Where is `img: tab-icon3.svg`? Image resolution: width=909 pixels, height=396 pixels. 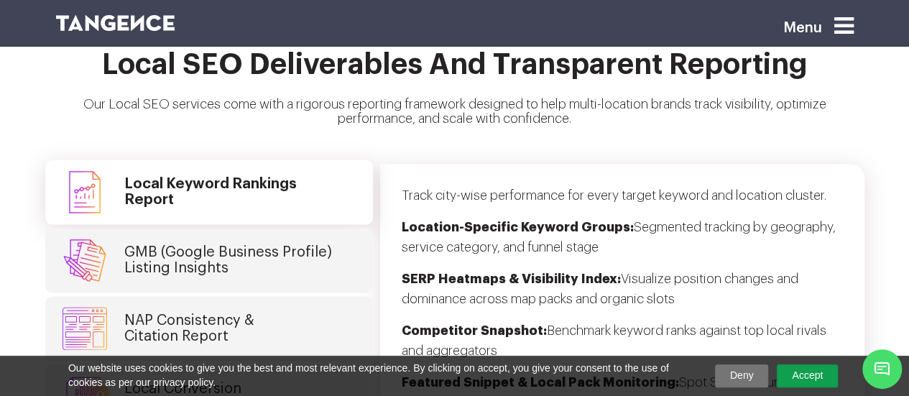
img: tab-icon3.svg is located at coordinates (85, 329).